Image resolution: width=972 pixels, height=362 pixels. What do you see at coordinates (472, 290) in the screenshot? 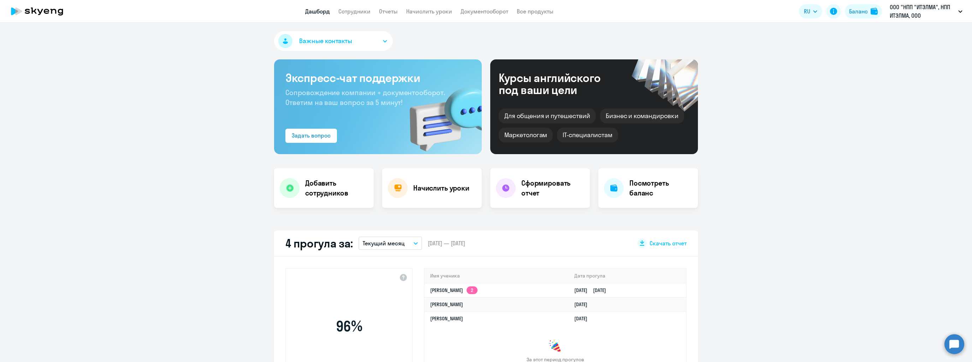
I see `app-skyeng-badge: 2` at bounding box center [472, 290].